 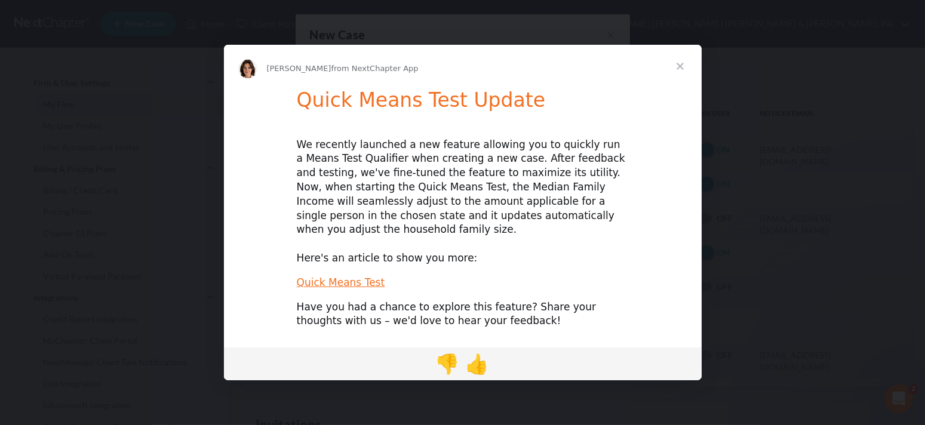 What do you see at coordinates (448, 364) in the screenshot?
I see `span: 1 reaction` at bounding box center [448, 364].